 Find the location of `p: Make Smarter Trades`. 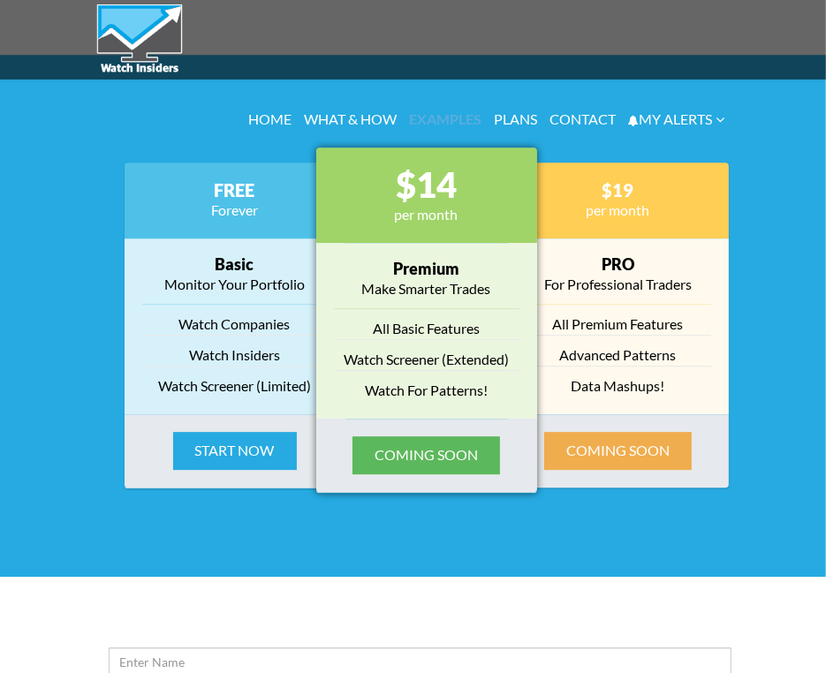

p: Make Smarter Trades is located at coordinates (427, 289).